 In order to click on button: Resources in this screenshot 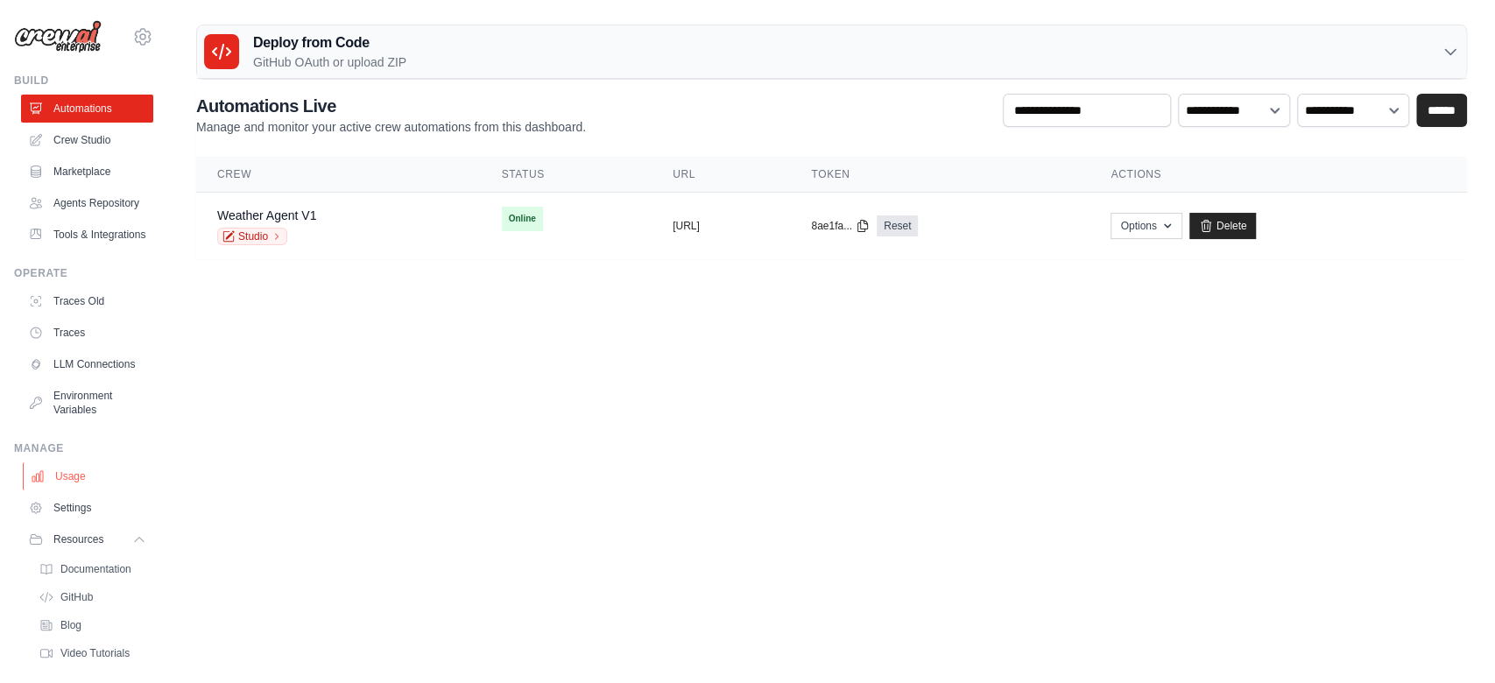, I will do `click(87, 539)`.